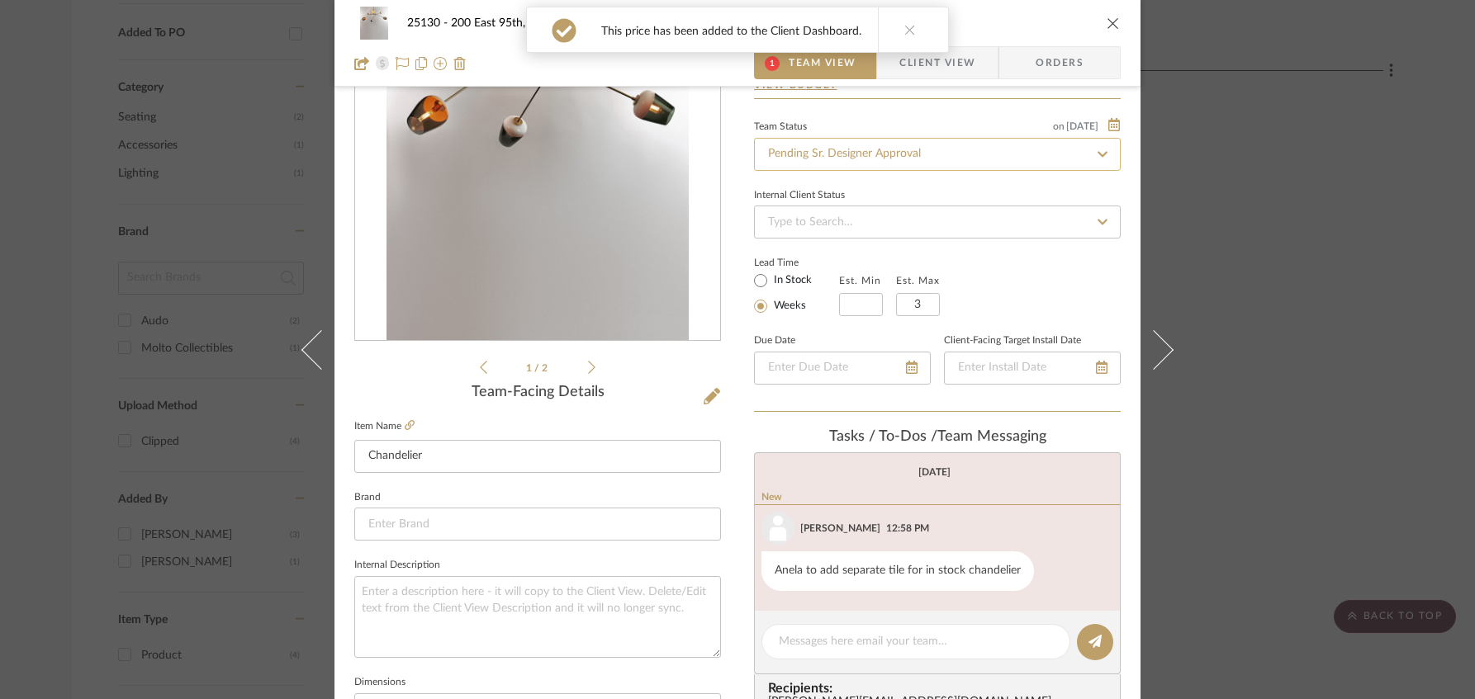  I want to click on label: Est. Max, so click(917, 281).